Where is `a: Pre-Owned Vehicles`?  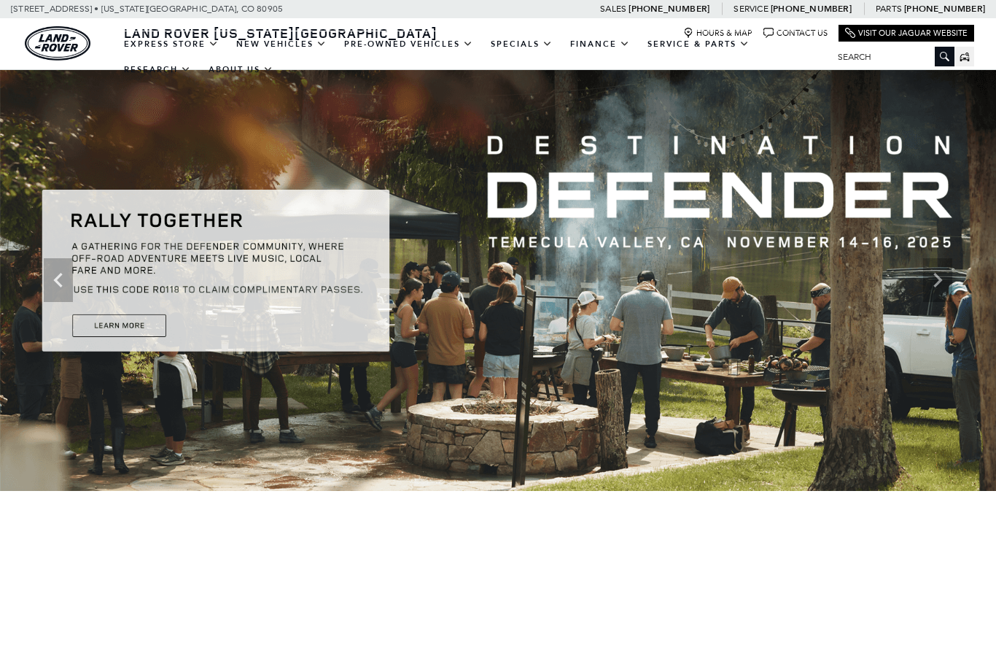 a: Pre-Owned Vehicles is located at coordinates (408, 44).